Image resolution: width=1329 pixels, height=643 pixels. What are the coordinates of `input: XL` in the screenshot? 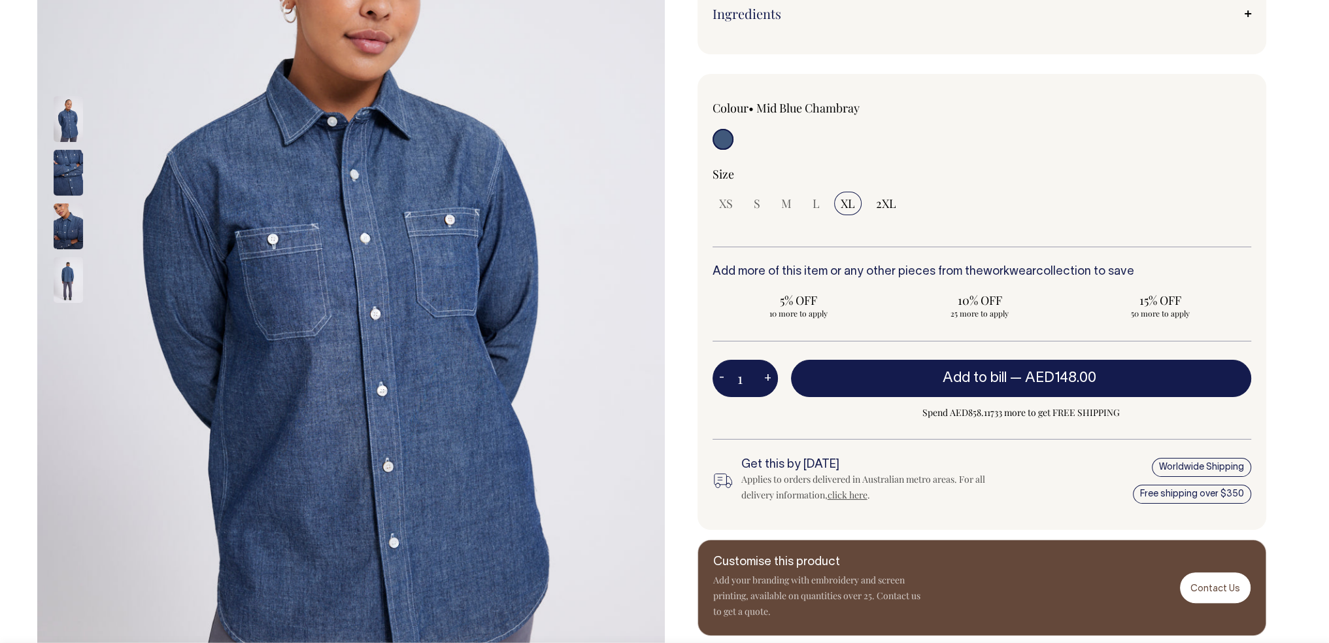 It's located at (848, 203).